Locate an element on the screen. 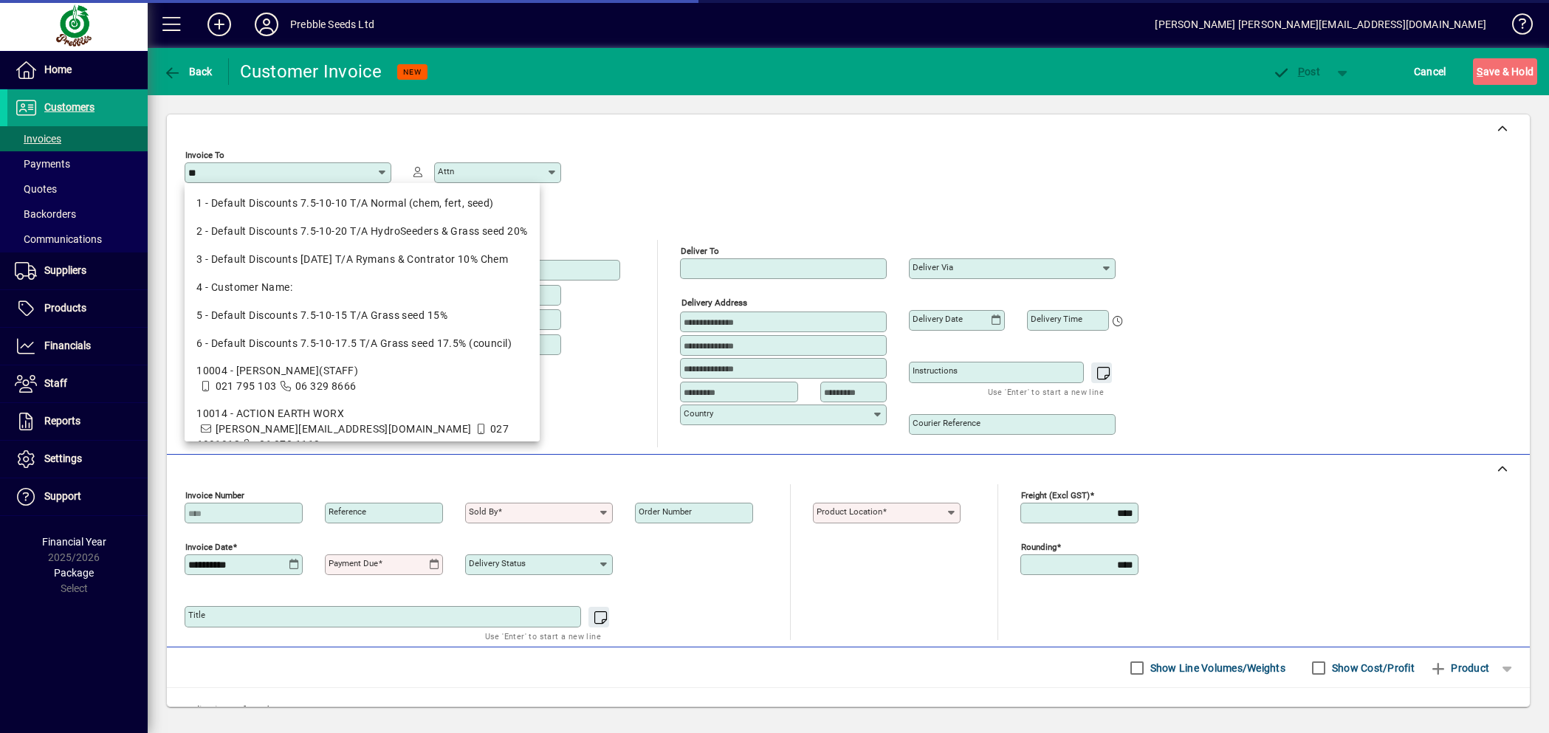 Image resolution: width=1549 pixels, height=733 pixels. span: Suppliers is located at coordinates (65, 270).